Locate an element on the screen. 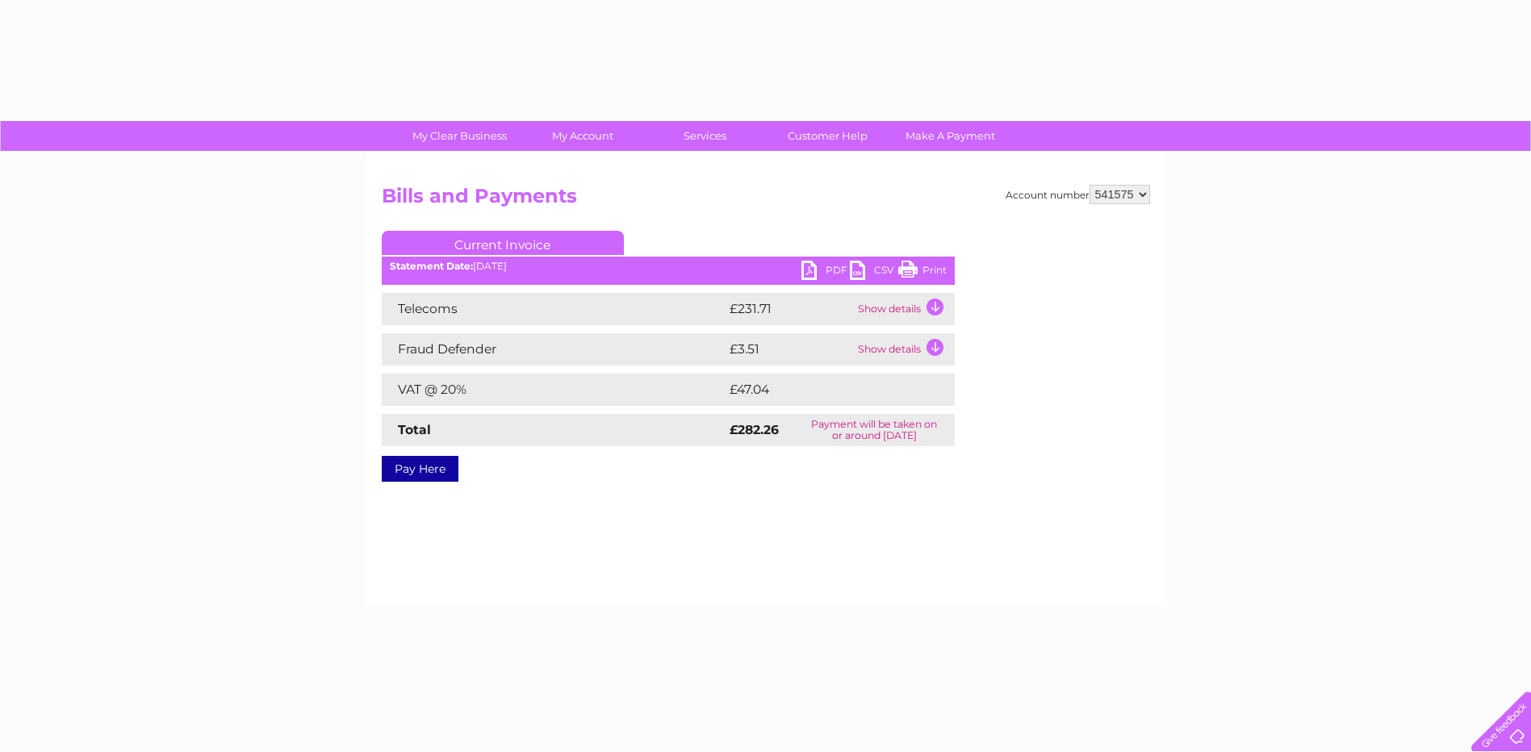 The image size is (1531, 752). a: My Clear Business is located at coordinates (459, 136).